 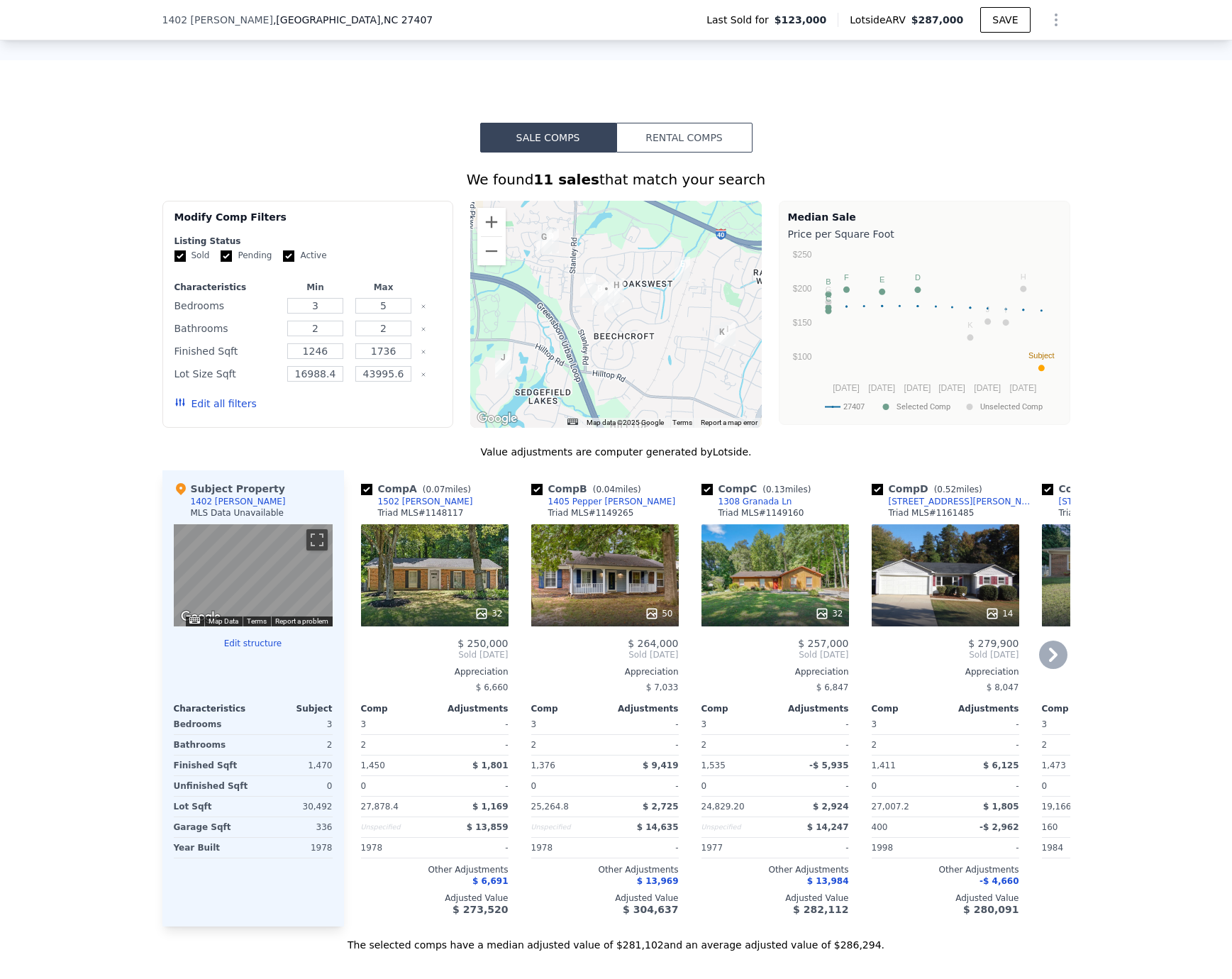 I want to click on text: H, so click(x=1023, y=276).